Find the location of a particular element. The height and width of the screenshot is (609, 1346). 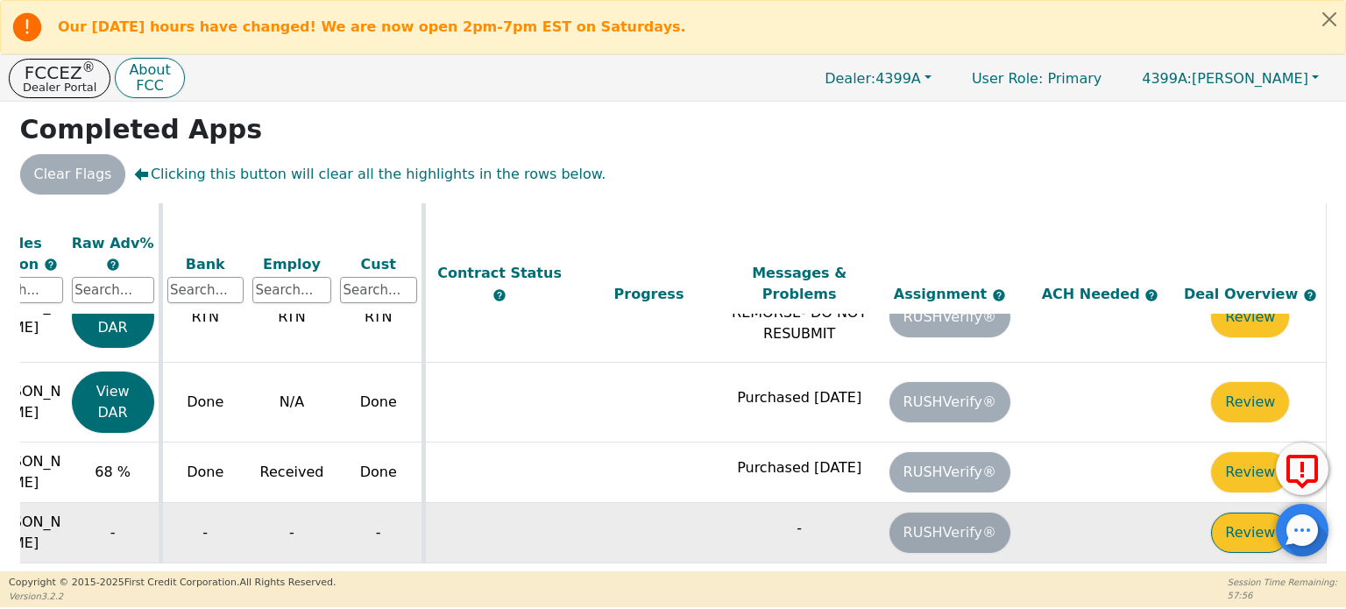

p: About is located at coordinates (149, 70).